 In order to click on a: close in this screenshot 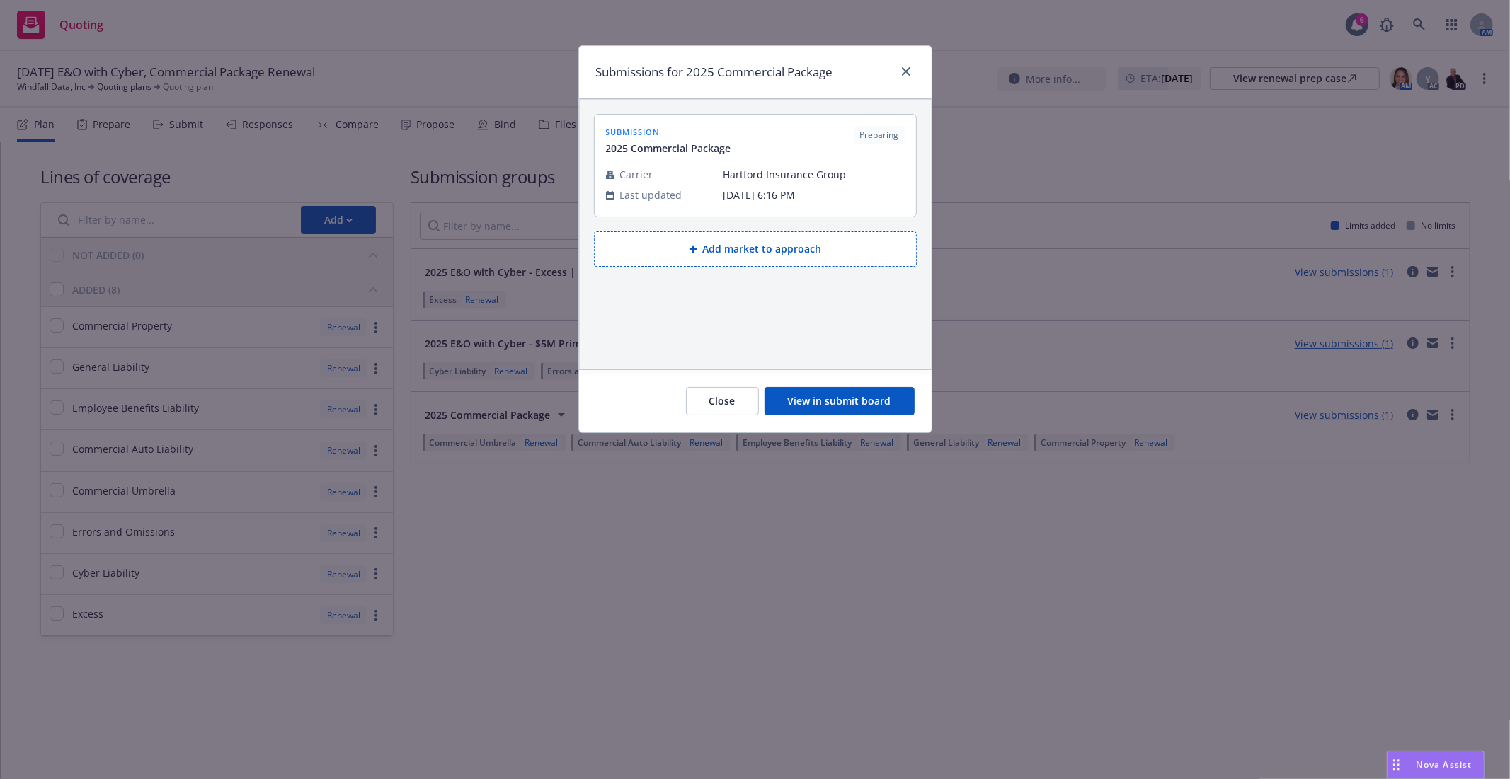, I will do `click(906, 71)`.